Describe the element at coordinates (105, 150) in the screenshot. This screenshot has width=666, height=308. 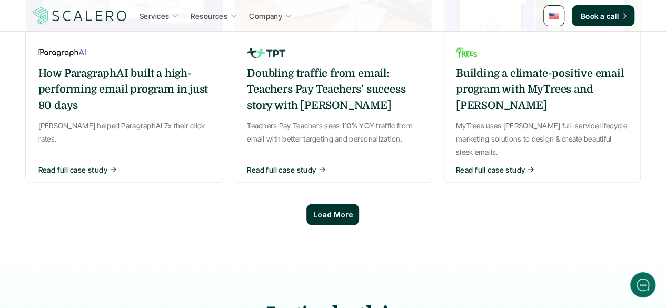
I see `button: New conversation` at that location.